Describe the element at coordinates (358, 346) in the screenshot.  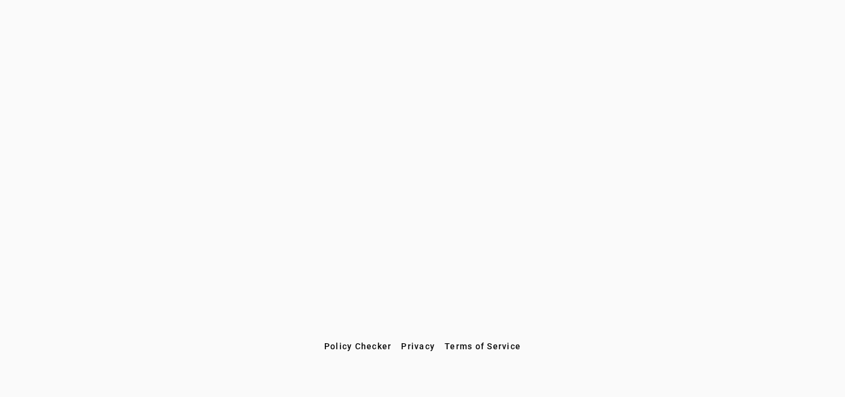
I see `span: Policy Checker` at that location.